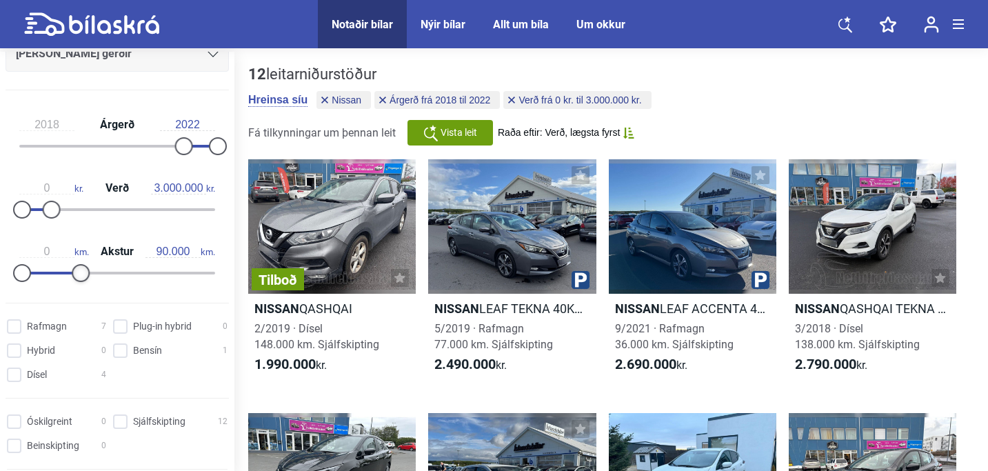  Describe the element at coordinates (117, 252) in the screenshot. I see `span: Akstur` at that location.